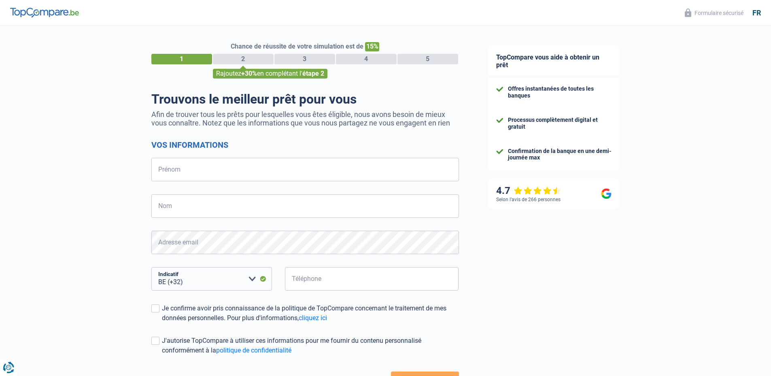 The width and height of the screenshot is (771, 376). Describe the element at coordinates (714, 13) in the screenshot. I see `button: Formulaire sécurisé` at that location.